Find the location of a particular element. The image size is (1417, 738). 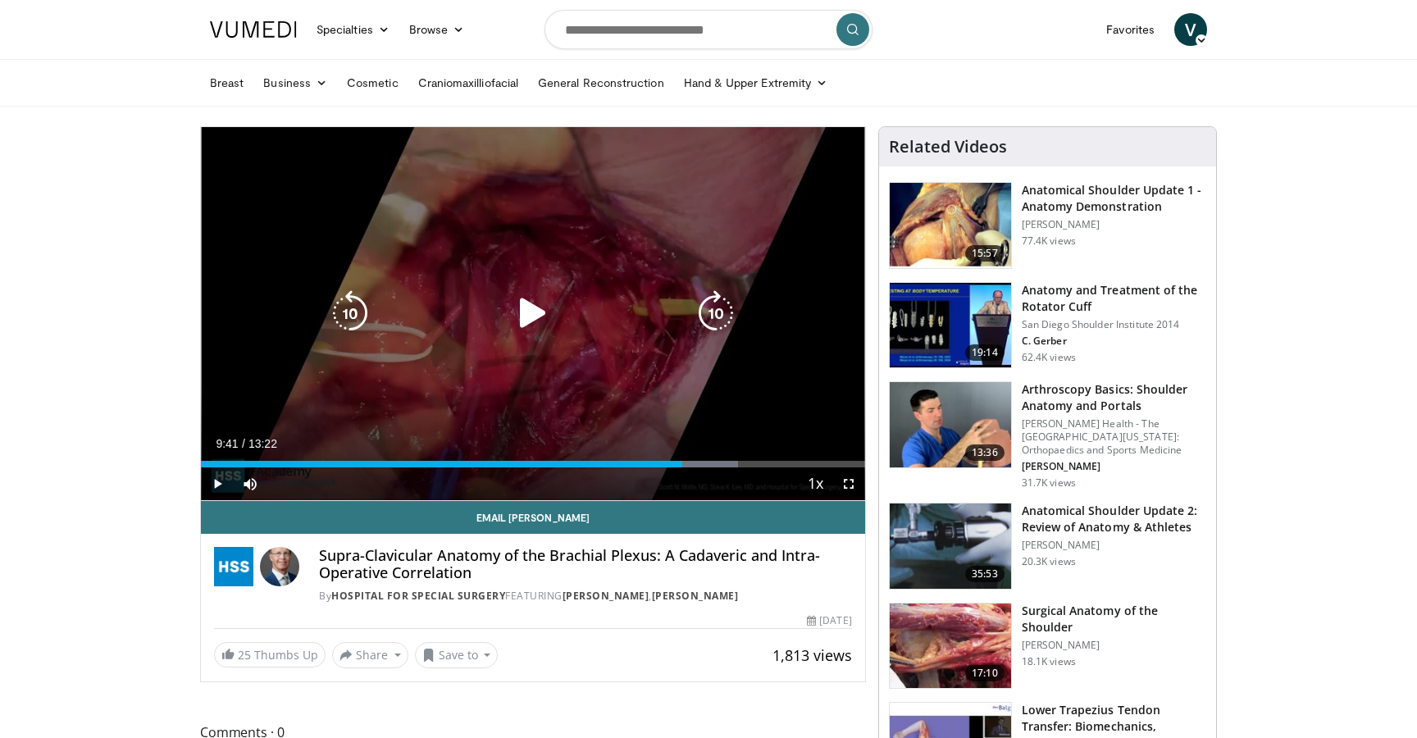

button: Share is located at coordinates (370, 655).